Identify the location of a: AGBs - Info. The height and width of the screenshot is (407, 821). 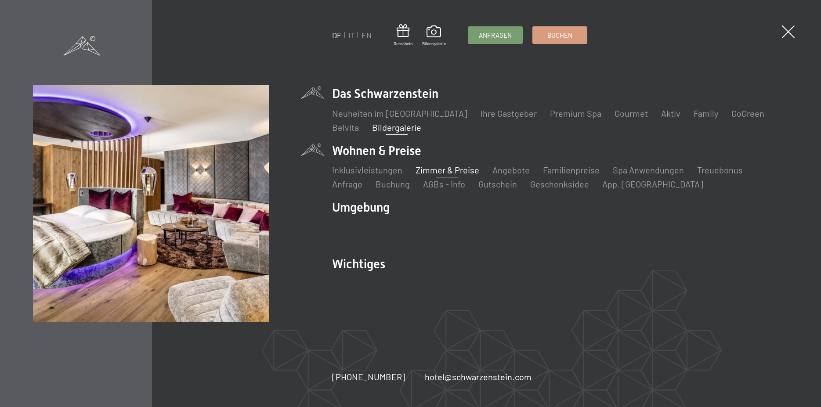
(444, 184).